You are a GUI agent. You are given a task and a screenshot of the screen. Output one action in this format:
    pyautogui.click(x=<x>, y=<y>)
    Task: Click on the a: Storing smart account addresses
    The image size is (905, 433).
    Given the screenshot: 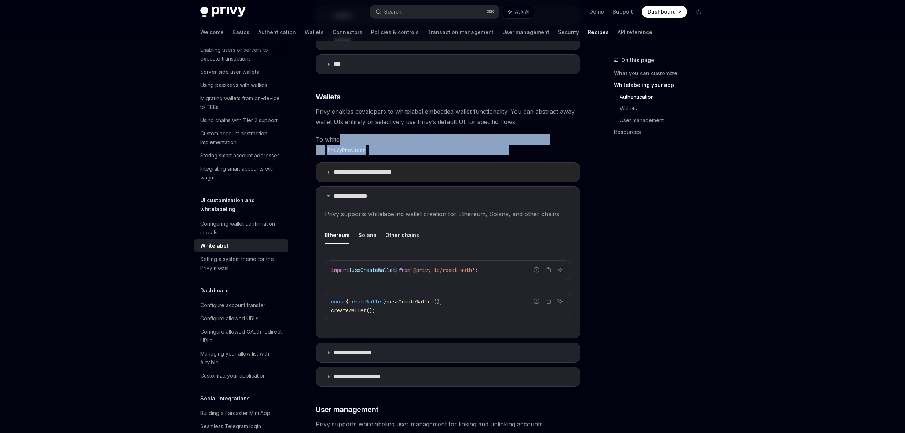 What is the action you would take?
    pyautogui.click(x=241, y=156)
    